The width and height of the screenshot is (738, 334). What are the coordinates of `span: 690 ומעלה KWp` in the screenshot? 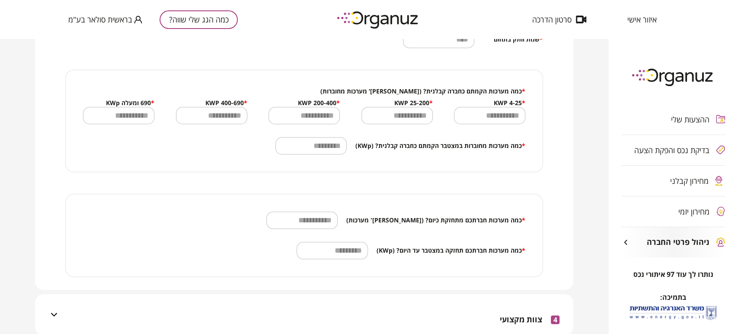 It's located at (128, 102).